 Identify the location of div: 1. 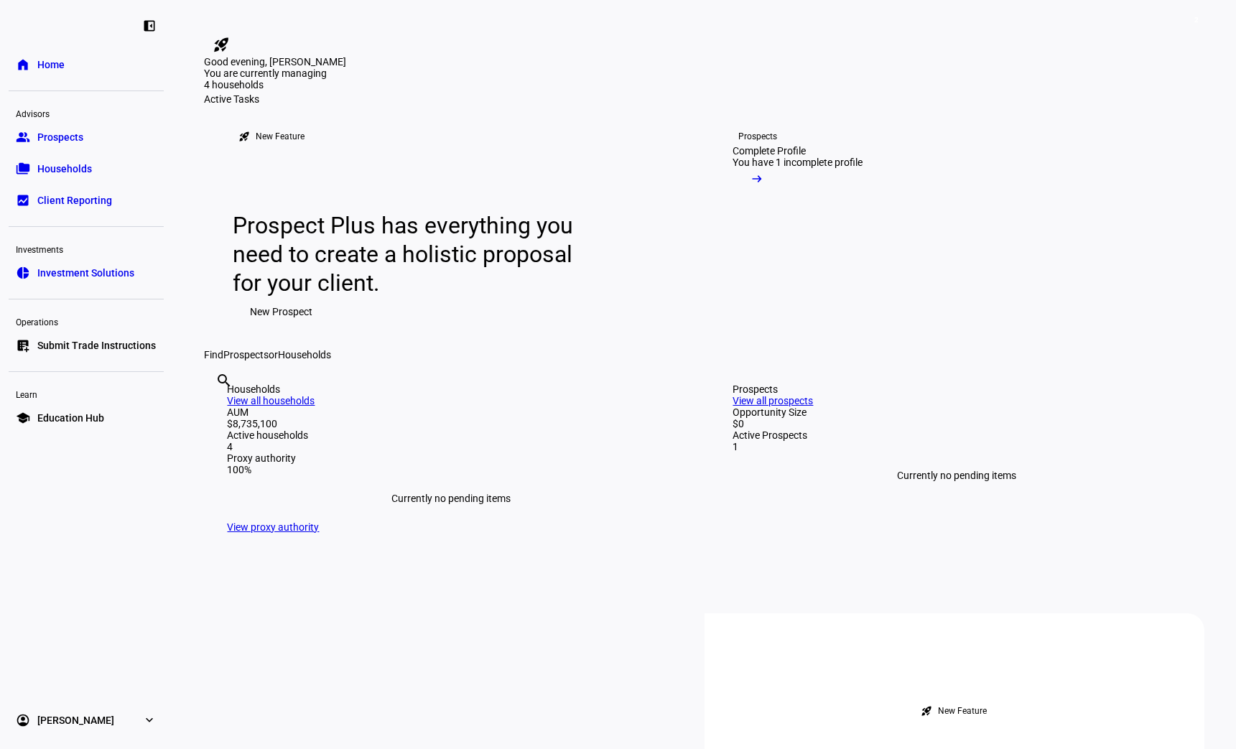
(957, 447).